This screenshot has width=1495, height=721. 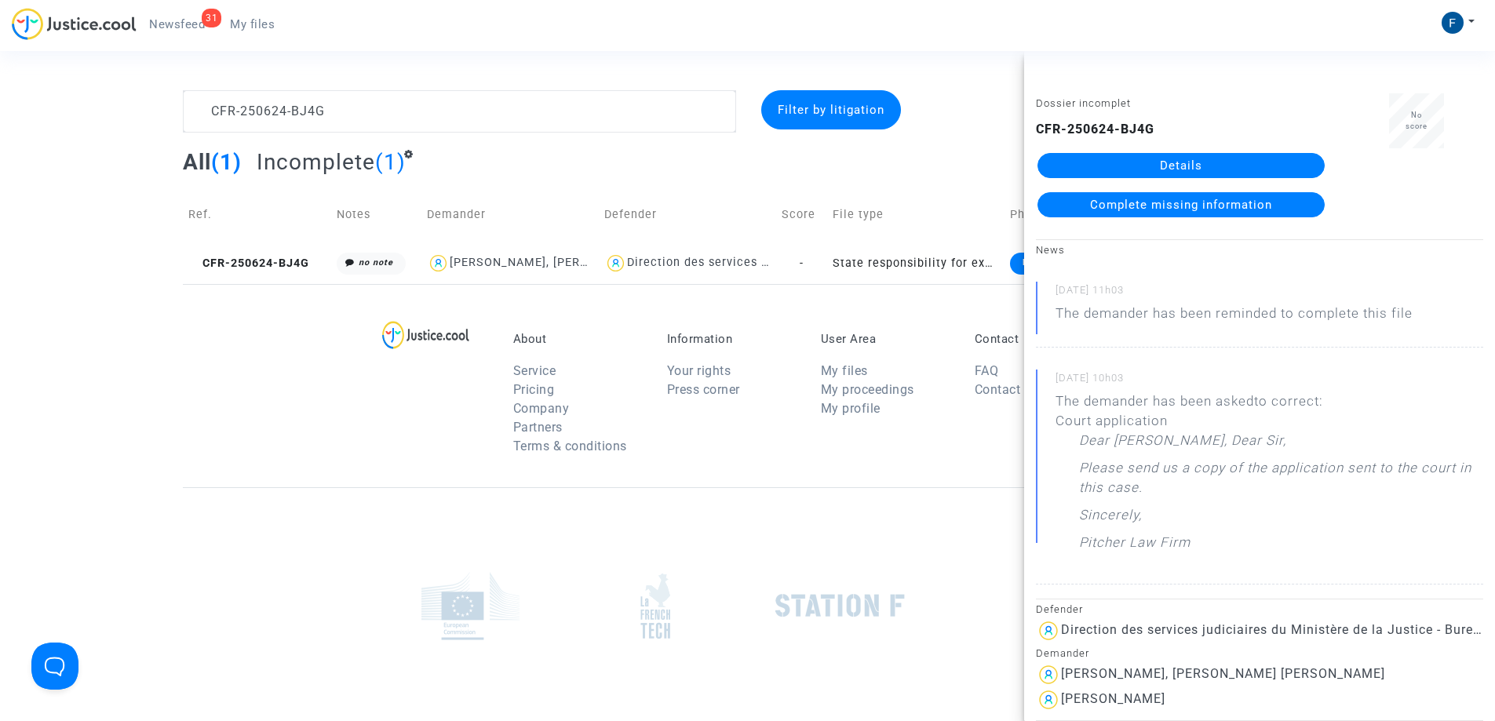 What do you see at coordinates (831, 110) in the screenshot?
I see `span: Filter by litigation` at bounding box center [831, 110].